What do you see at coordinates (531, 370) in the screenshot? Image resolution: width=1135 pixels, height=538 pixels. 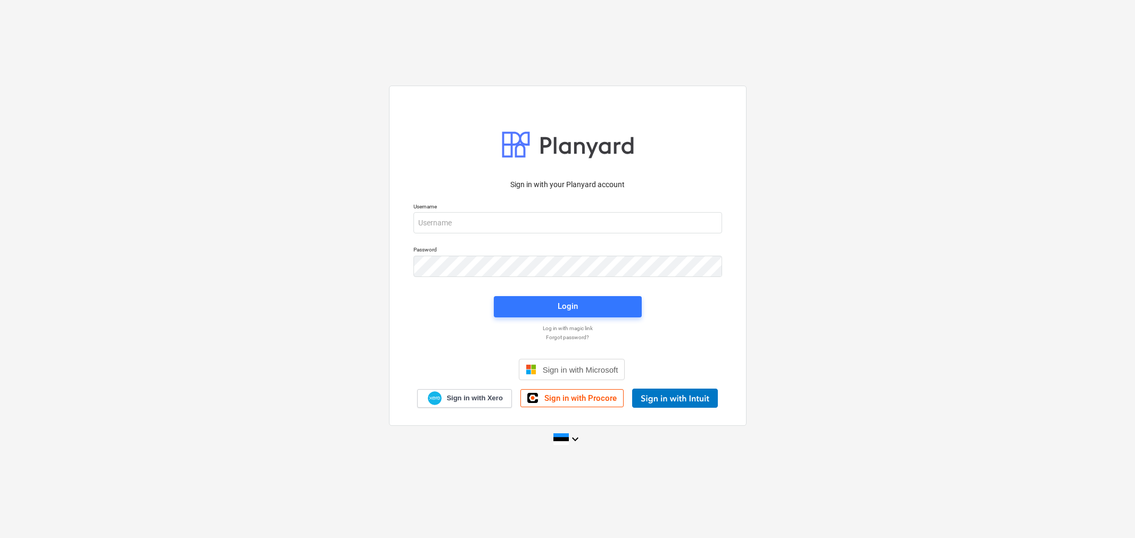 I see `img: Microsoft logo` at bounding box center [531, 370].